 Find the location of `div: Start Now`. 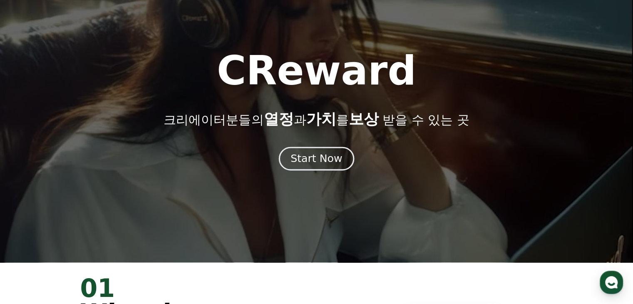

div: Start Now is located at coordinates (316, 159).